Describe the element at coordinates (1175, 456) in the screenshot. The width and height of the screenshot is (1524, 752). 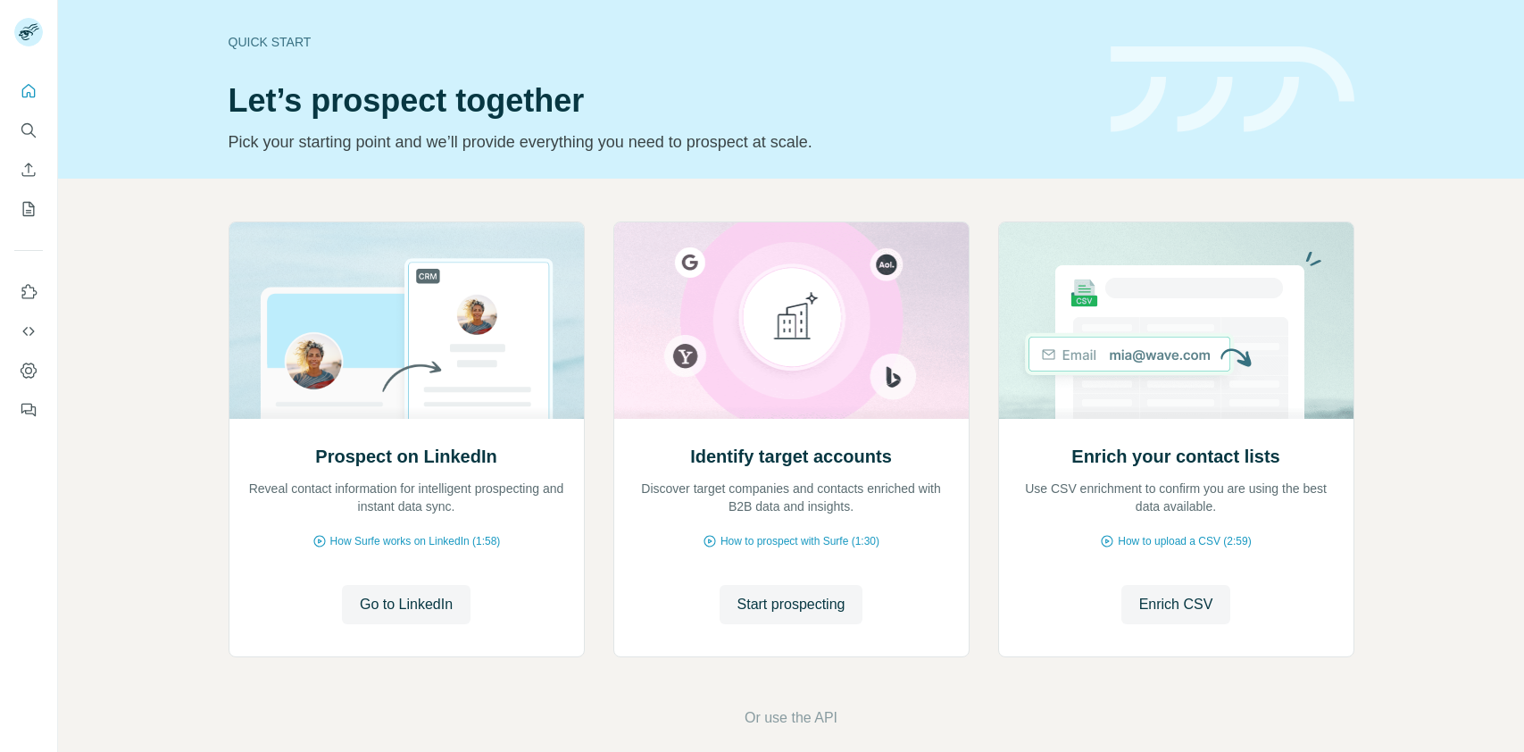
I see `h2: Enrich your contact lists` at that location.